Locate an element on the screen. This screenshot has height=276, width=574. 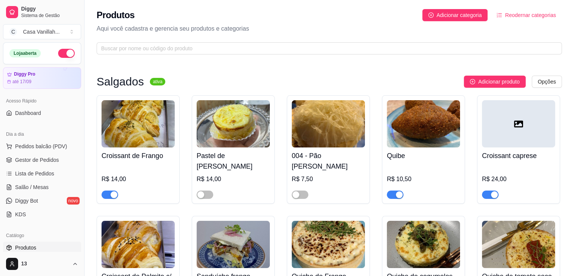
button: Adicionar categoria is located at coordinates (455, 15).